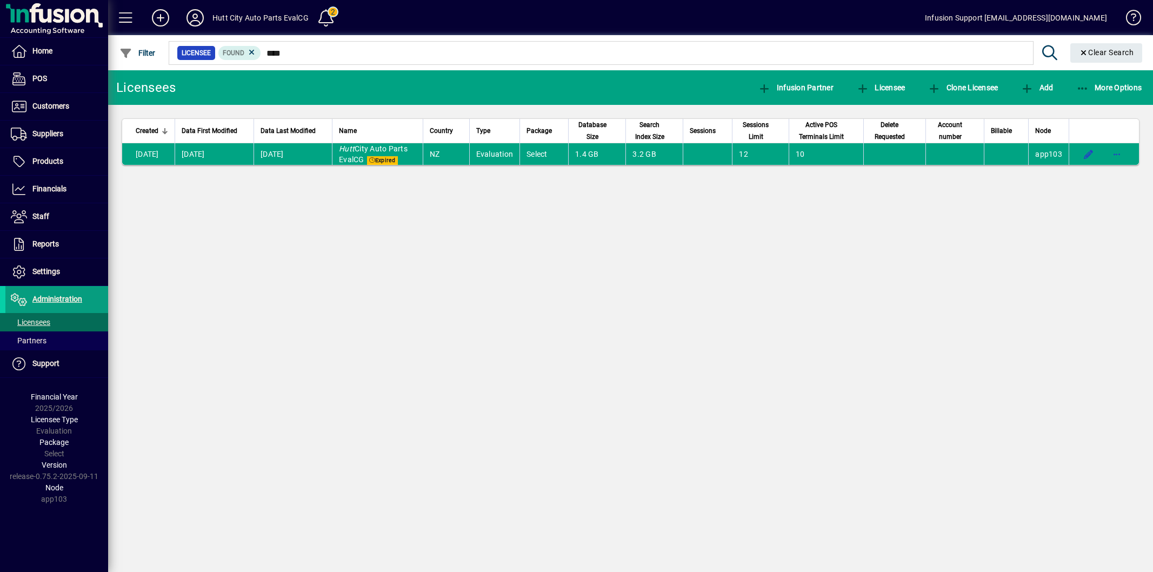 The image size is (1153, 572). What do you see at coordinates (57, 79) in the screenshot?
I see `a: POS` at bounding box center [57, 79].